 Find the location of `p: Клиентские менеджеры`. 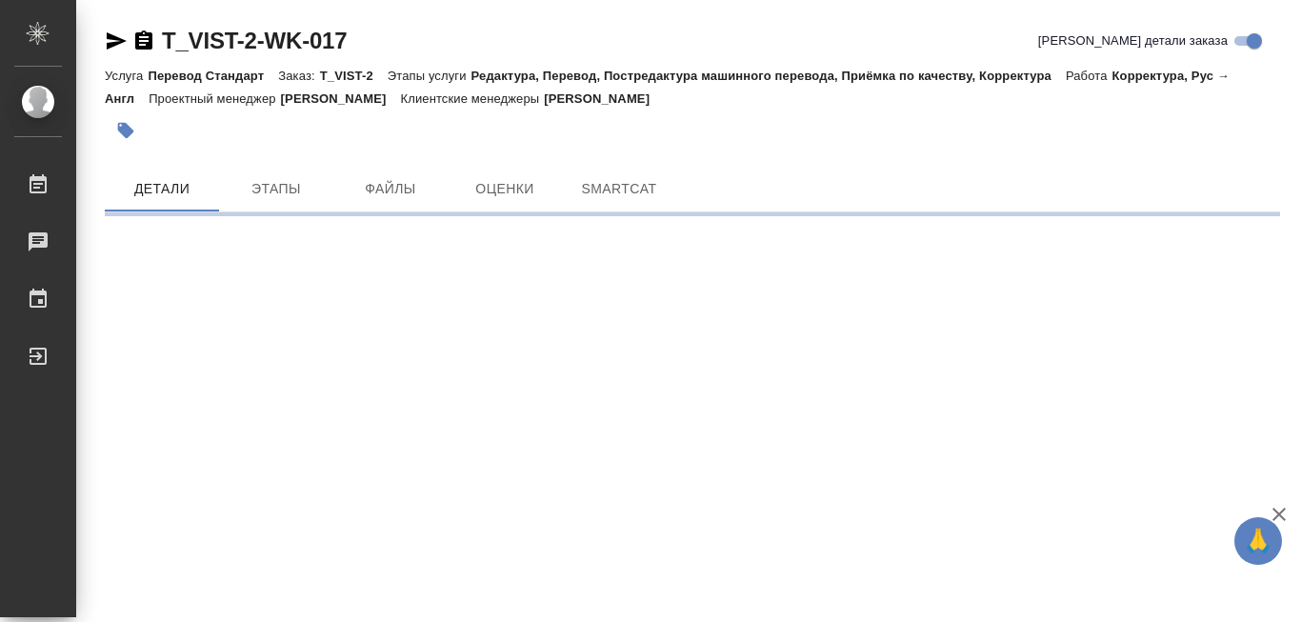

p: Клиентские менеджеры is located at coordinates (472, 98).